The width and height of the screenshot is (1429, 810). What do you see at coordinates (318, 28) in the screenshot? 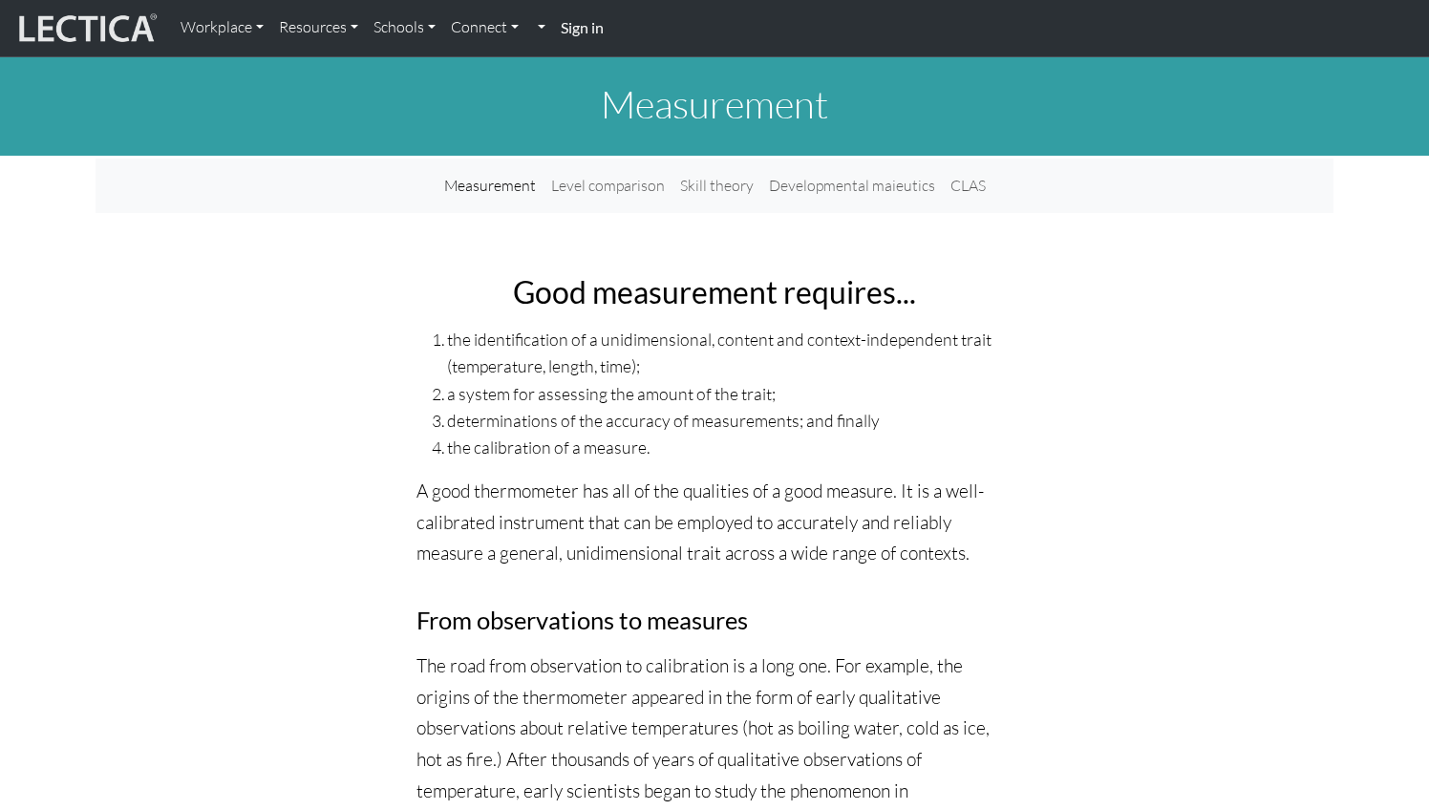
I see `a: Resources` at bounding box center [318, 28].